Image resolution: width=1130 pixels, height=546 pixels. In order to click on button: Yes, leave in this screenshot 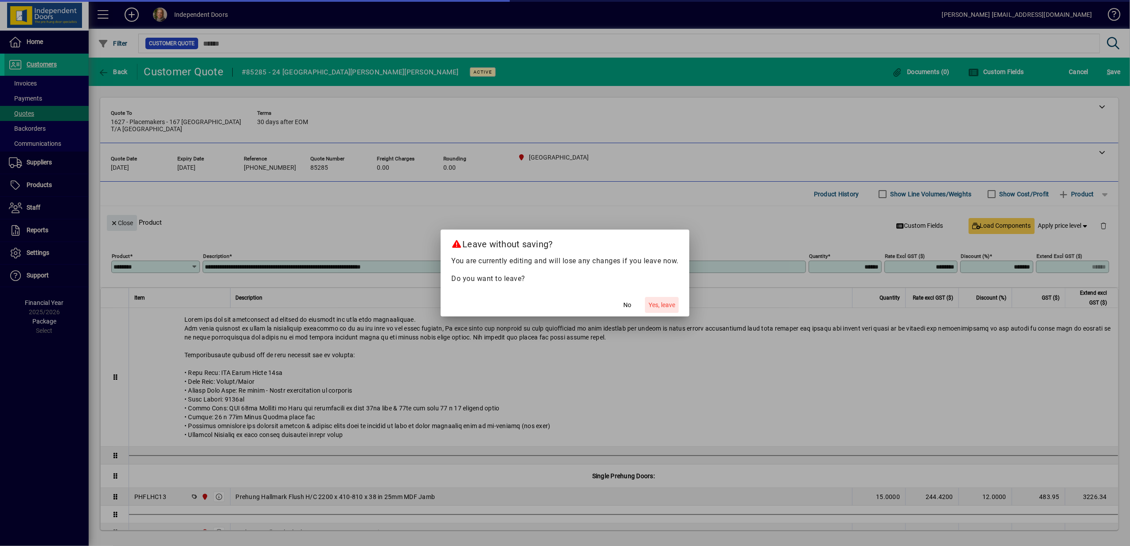, I will do `click(662, 305)`.